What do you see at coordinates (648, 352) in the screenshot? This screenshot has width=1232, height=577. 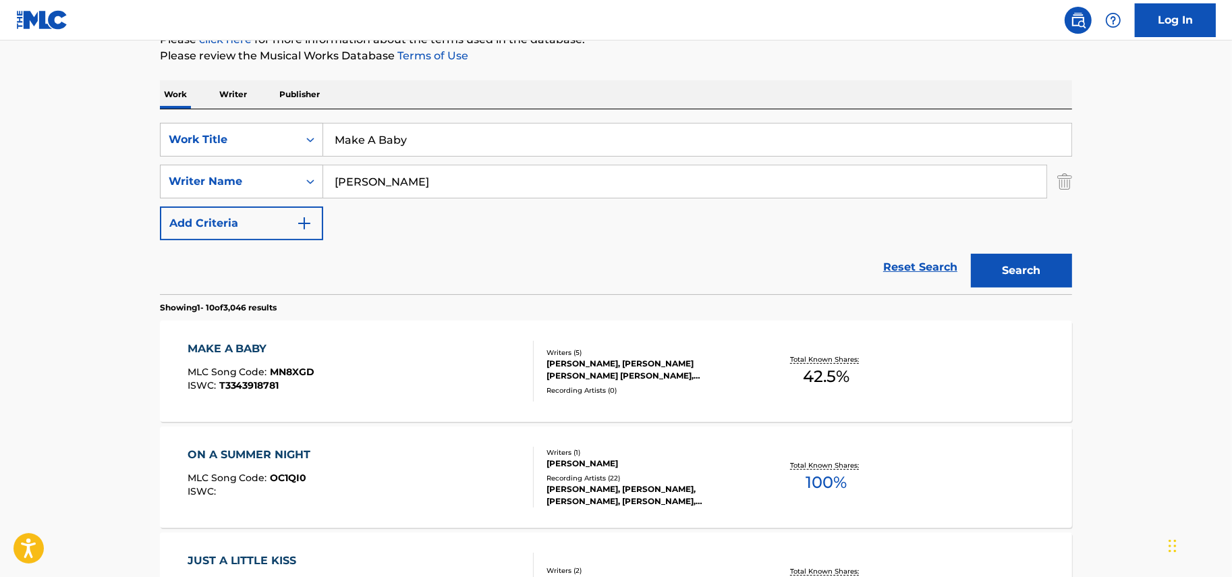 I see `div: Writers ( 5 )` at bounding box center [648, 352].